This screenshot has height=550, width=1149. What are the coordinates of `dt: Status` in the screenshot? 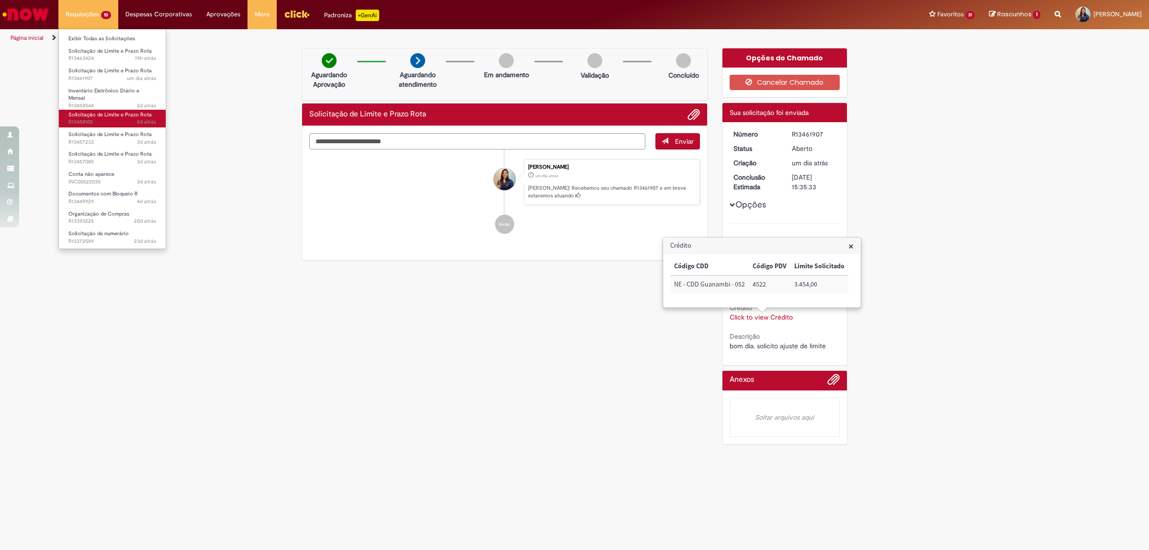 It's located at (755, 148).